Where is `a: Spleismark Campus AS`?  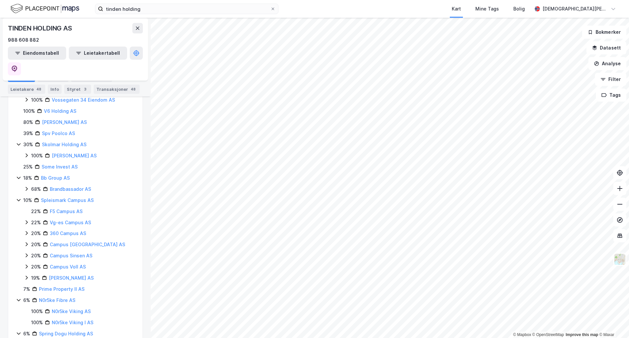 a: Spleismark Campus AS is located at coordinates (67, 200).